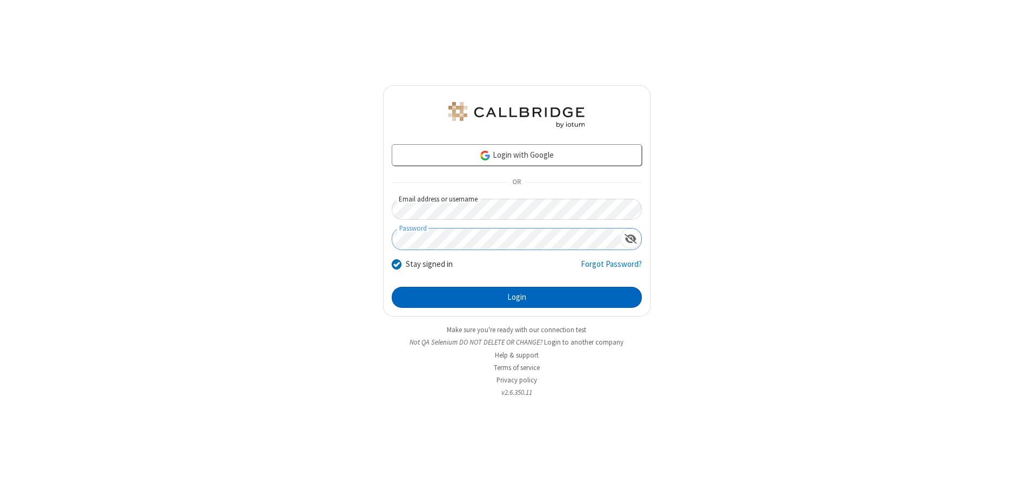  What do you see at coordinates (516, 330) in the screenshot?
I see `a: Make sure you're ready with our connection test` at bounding box center [516, 330].